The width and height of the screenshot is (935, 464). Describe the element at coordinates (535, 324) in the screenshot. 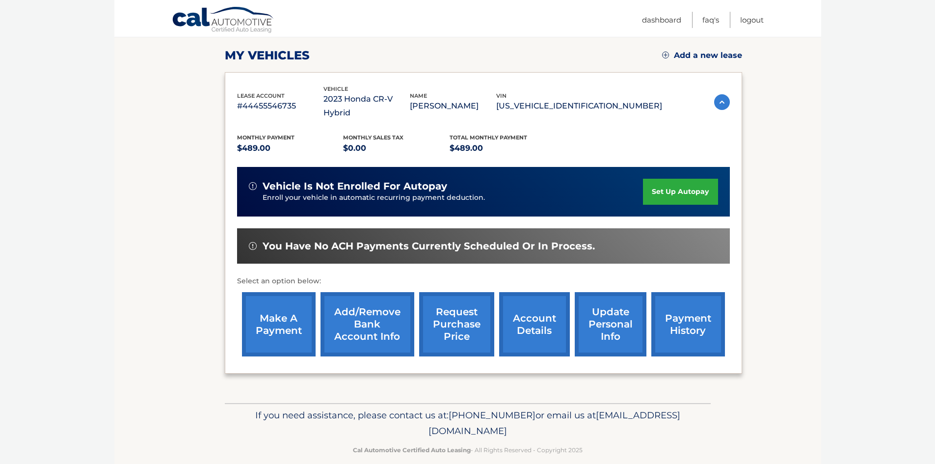

I see `a: account details` at that location.